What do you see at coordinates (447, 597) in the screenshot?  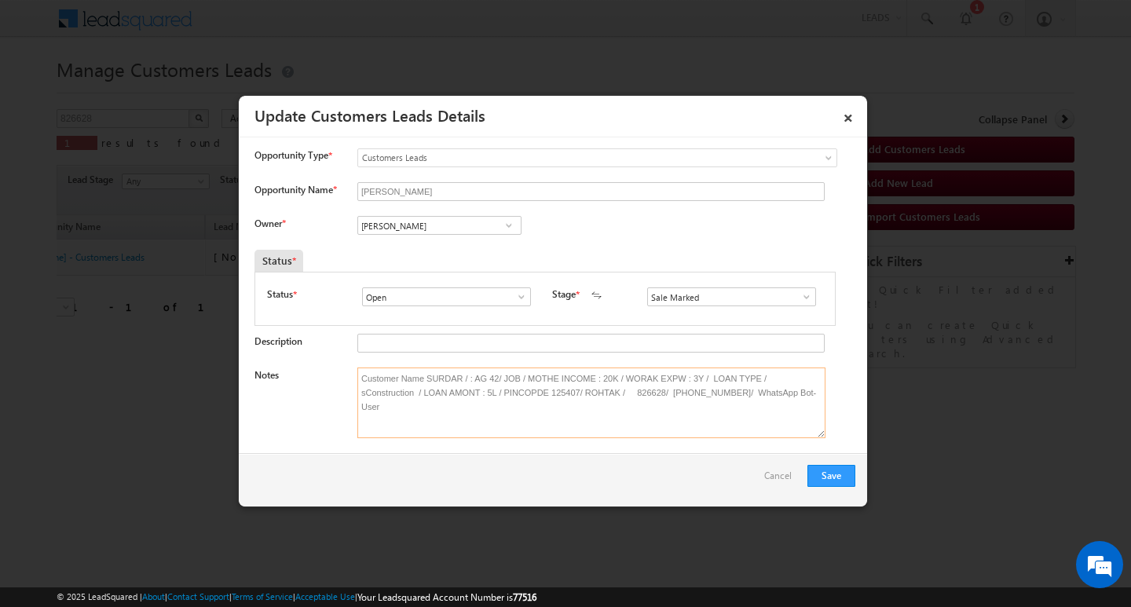 I see `span: Your Leadsquared Account Number is` at bounding box center [447, 597].